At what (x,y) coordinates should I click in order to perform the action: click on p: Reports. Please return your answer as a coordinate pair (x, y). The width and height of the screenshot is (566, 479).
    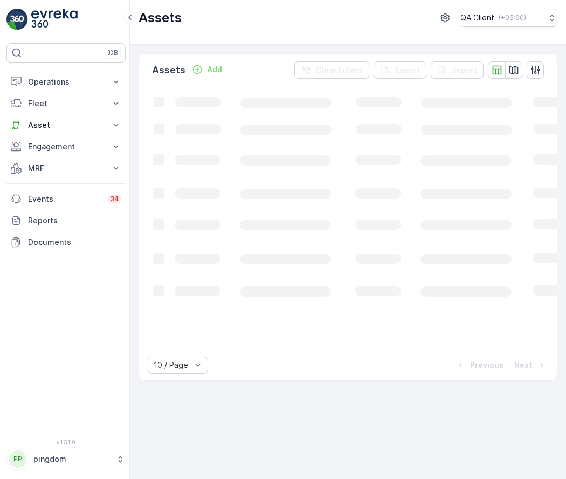
    Looking at the image, I should click on (74, 220).